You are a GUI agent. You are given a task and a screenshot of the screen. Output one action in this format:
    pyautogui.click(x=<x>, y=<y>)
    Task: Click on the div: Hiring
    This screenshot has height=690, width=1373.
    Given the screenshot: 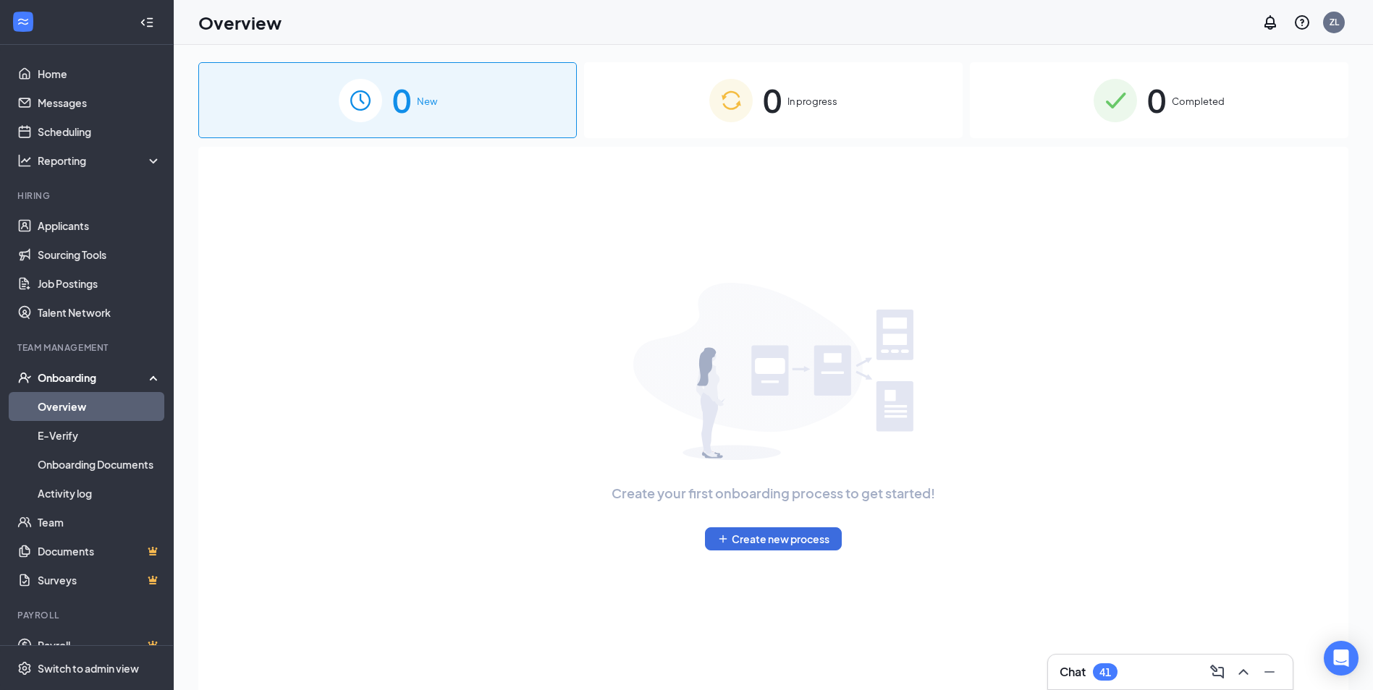 What is the action you would take?
    pyautogui.click(x=88, y=195)
    